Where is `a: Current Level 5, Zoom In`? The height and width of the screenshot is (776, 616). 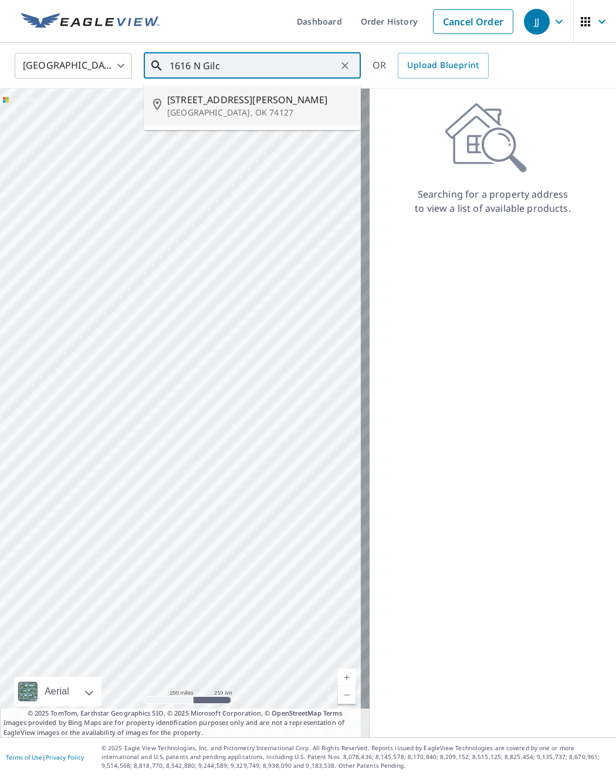 a: Current Level 5, Zoom In is located at coordinates (347, 677).